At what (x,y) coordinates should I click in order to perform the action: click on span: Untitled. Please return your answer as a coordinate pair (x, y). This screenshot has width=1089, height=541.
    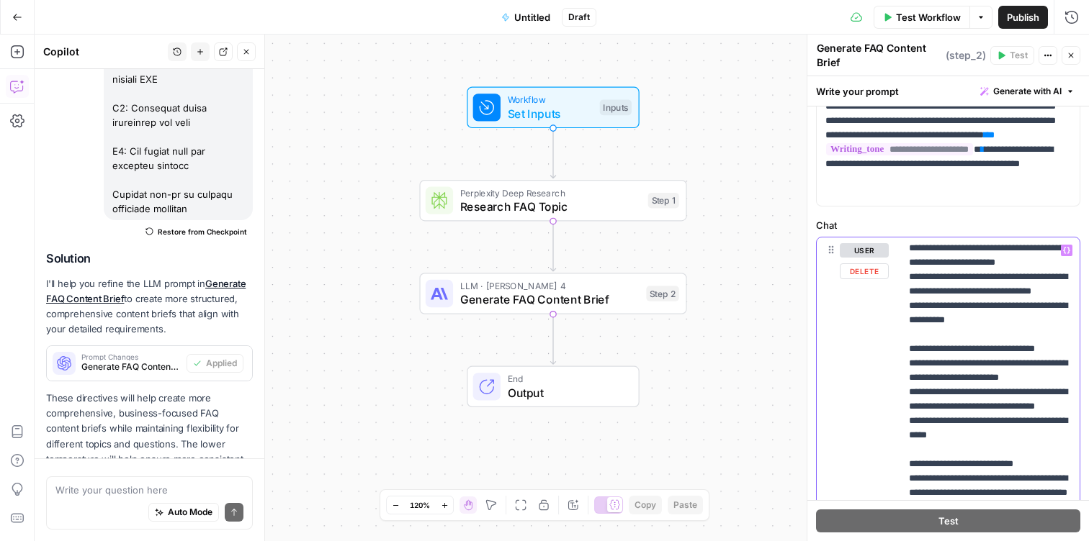
    Looking at the image, I should click on (532, 17).